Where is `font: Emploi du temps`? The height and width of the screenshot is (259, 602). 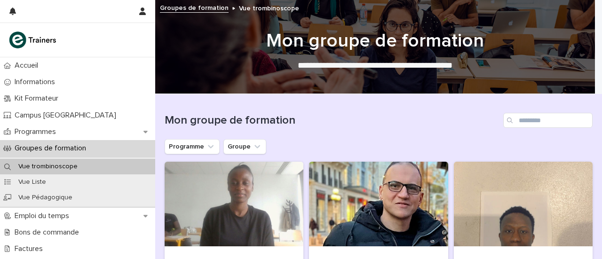 font: Emploi du temps is located at coordinates (42, 216).